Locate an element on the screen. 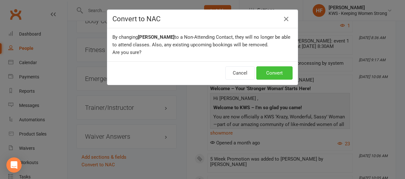  button: Cancel is located at coordinates (240, 73).